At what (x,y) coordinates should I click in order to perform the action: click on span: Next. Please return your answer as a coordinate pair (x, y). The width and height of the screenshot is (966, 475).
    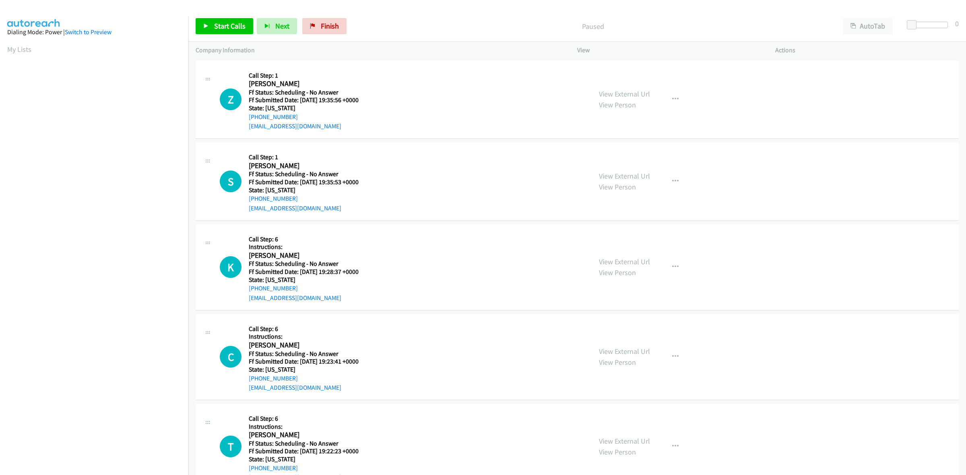
    Looking at the image, I should click on (282, 26).